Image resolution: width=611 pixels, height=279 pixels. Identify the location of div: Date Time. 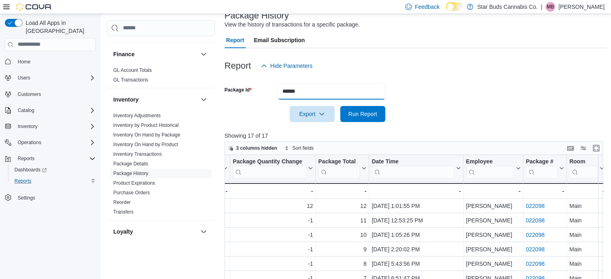
(413, 168).